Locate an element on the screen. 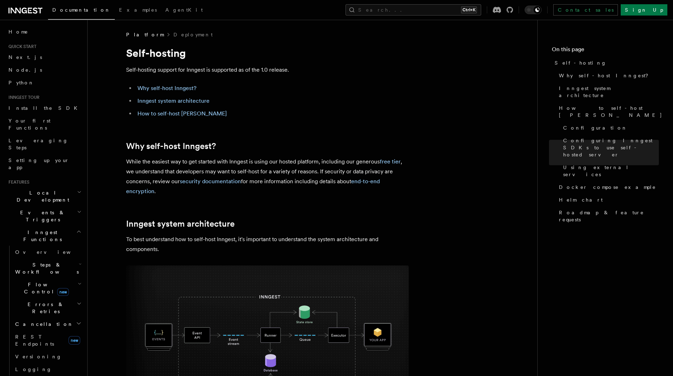  span: Why self-host Inngest? is located at coordinates (606, 76).